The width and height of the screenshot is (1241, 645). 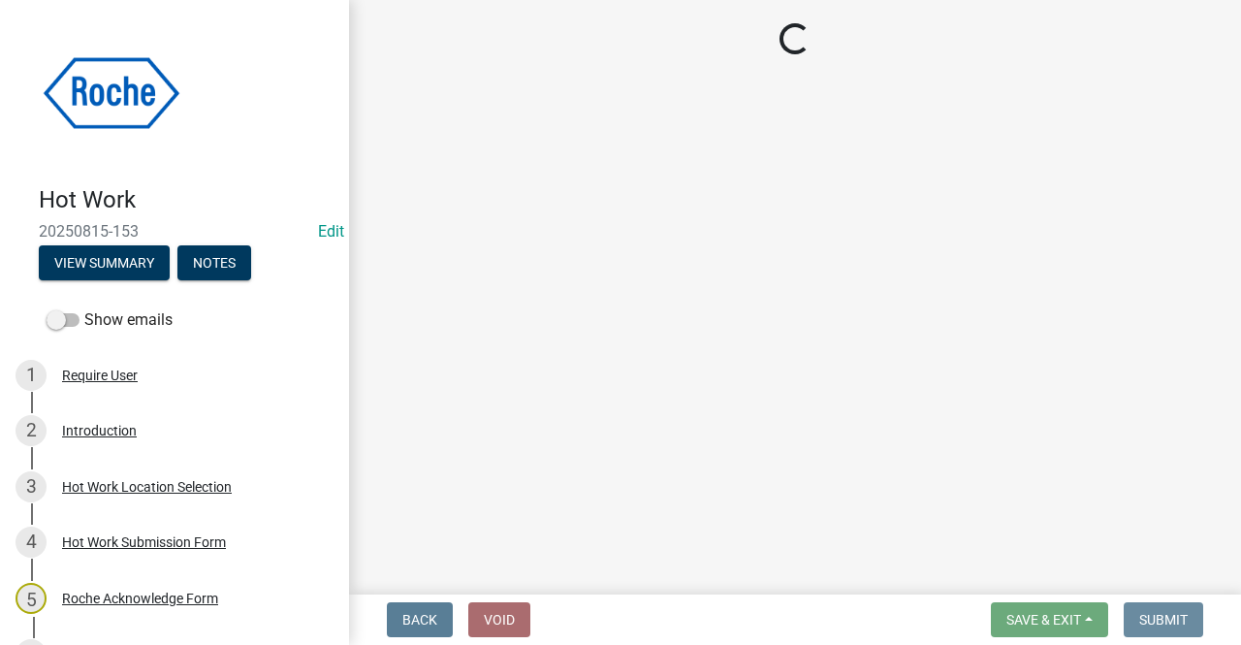 What do you see at coordinates (104, 264) in the screenshot?
I see `wm-modal-confirm: Summary` at bounding box center [104, 264].